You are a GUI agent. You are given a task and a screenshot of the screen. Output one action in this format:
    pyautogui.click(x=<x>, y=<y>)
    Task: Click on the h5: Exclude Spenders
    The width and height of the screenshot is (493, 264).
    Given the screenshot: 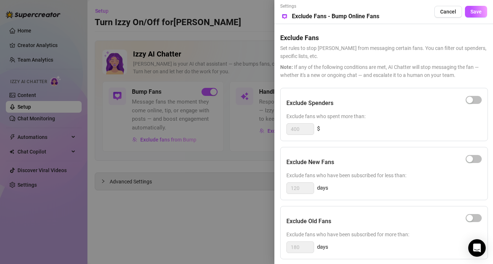 What is the action you would take?
    pyautogui.click(x=310, y=103)
    